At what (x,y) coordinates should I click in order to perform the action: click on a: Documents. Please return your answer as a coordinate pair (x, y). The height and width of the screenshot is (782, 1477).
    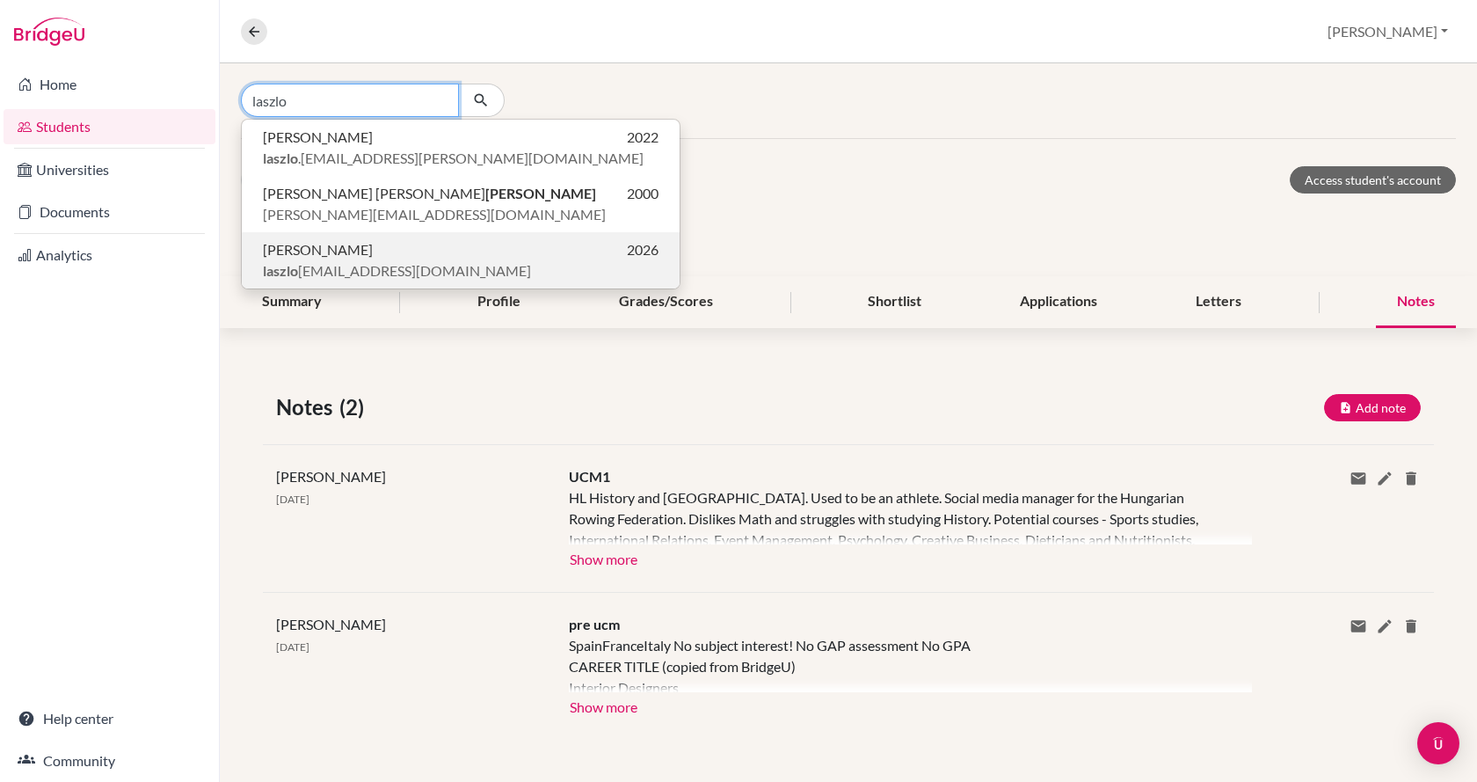
    Looking at the image, I should click on (109, 212).